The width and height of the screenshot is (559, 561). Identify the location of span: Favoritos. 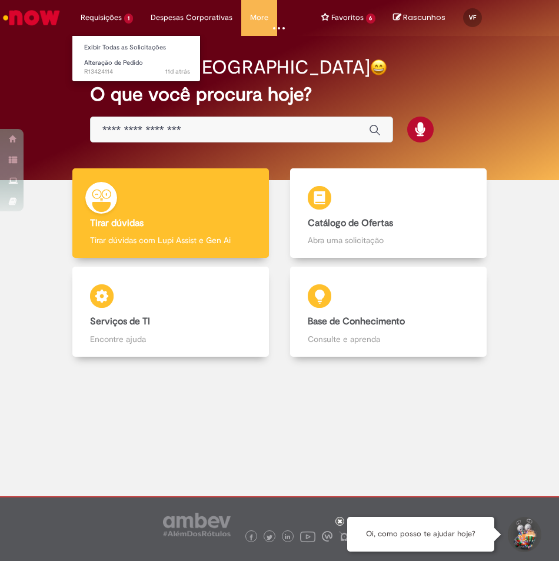
(347, 18).